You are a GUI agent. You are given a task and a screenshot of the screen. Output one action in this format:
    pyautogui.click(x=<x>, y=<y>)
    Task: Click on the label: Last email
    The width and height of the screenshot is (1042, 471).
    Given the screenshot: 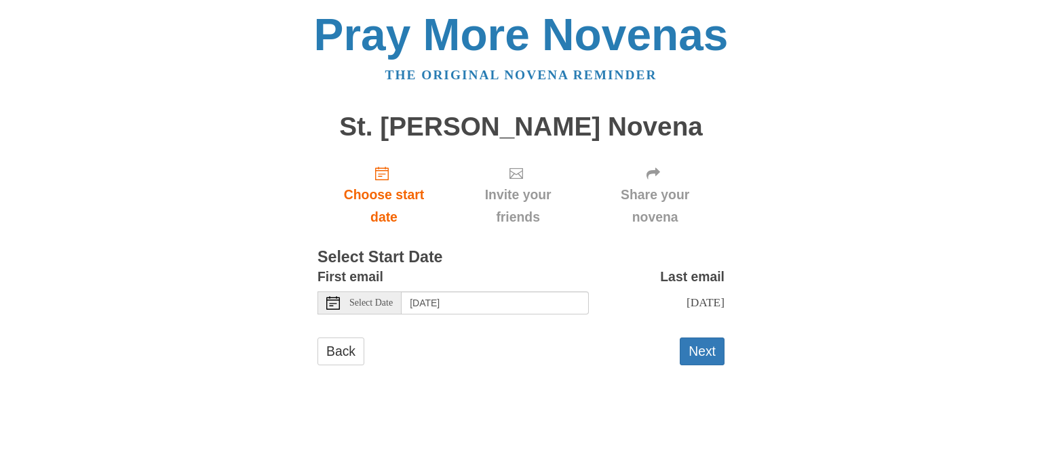 What is the action you would take?
    pyautogui.click(x=692, y=277)
    